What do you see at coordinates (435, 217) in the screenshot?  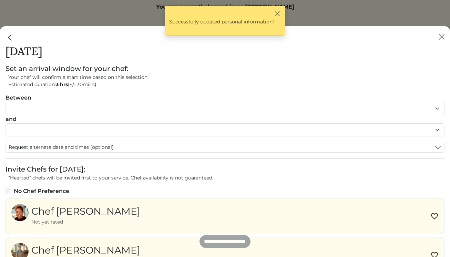 I see `img: Favorite chef` at bounding box center [435, 217].